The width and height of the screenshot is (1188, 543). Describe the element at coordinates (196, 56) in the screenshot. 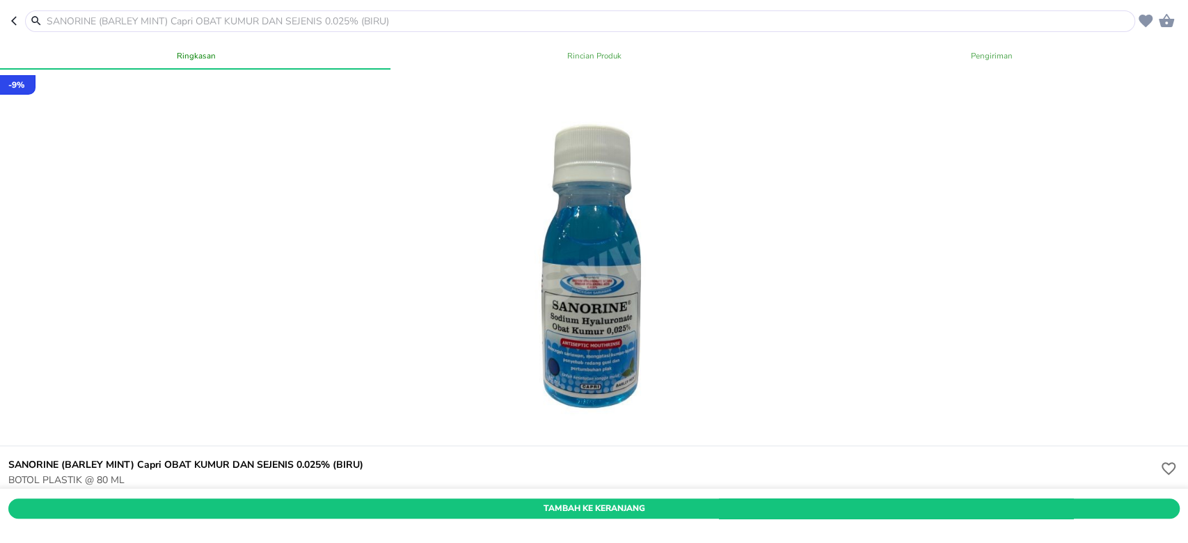

I see `span: Ringkasan` at that location.